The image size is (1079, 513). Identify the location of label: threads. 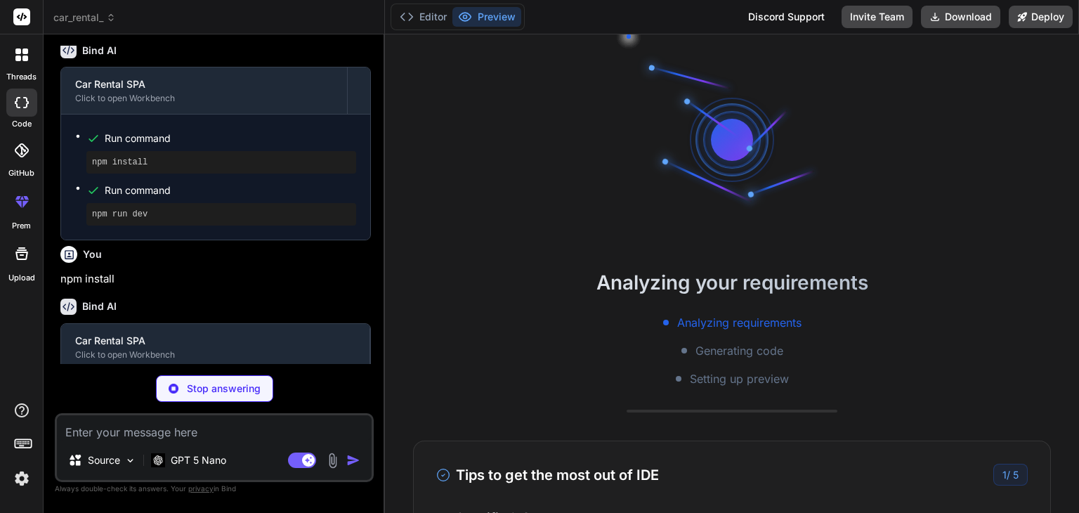
(21, 77).